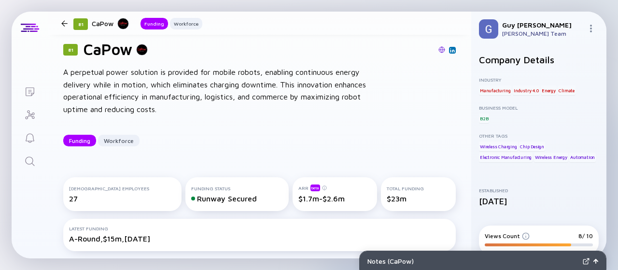  Describe the element at coordinates (539, 136) in the screenshot. I see `div: Other Tags` at that location.